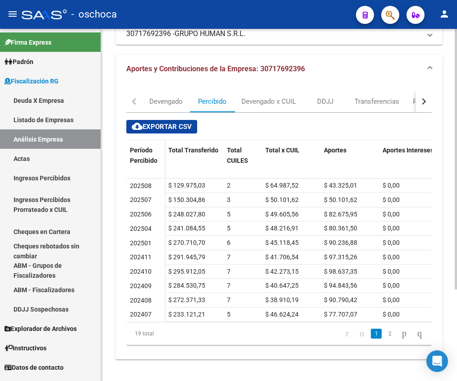  I want to click on span: $ 80.361,50, so click(340, 228).